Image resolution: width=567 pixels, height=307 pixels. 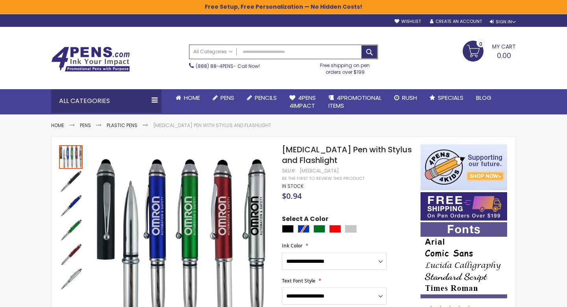 I want to click on span: - Call Now!, so click(x=228, y=66).